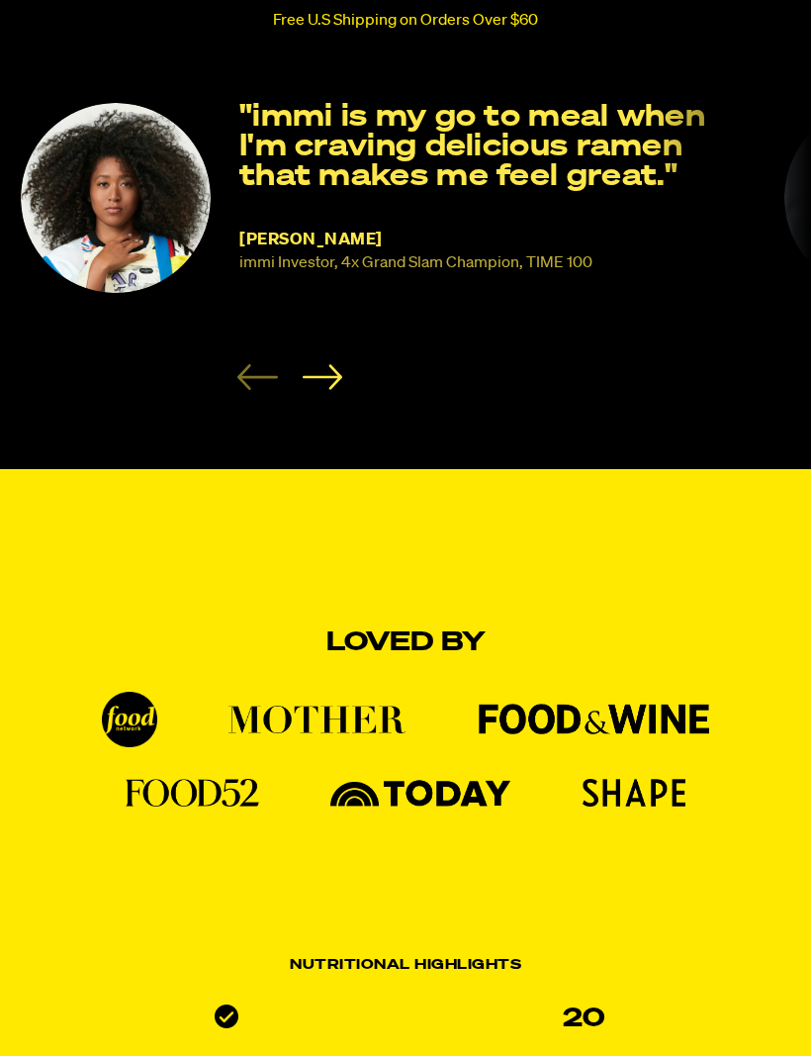 This screenshot has height=1056, width=811. Describe the element at coordinates (406, 643) in the screenshot. I see `h2: Loved By` at that location.